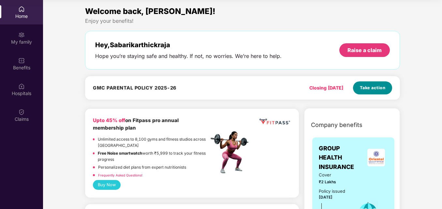 This screenshot has width=442, height=209. What do you see at coordinates (243, 21) in the screenshot?
I see `div: Enjoy your benefits!` at bounding box center [243, 21].